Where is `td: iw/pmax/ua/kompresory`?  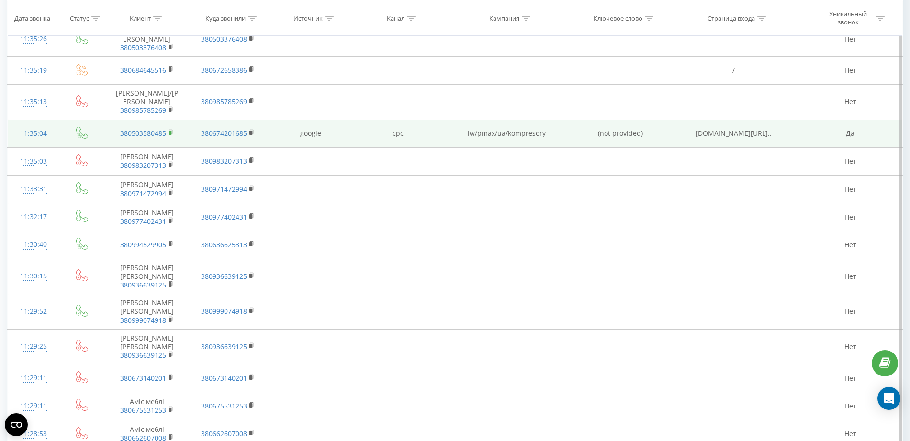
td: iw/pmax/ua/kompresory is located at coordinates (506, 133).